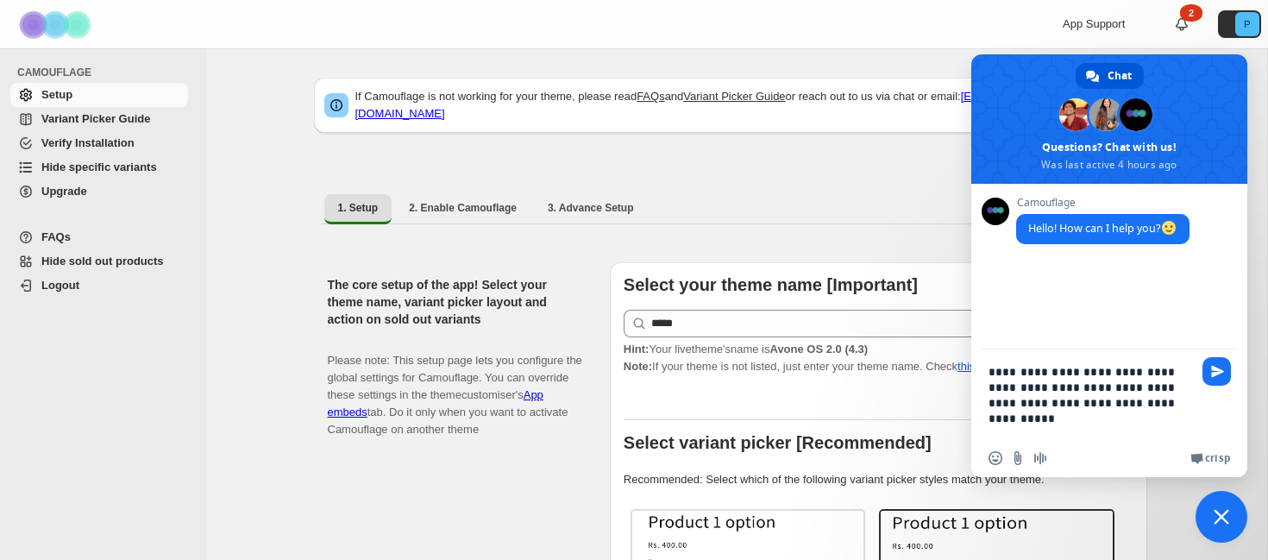 The height and width of the screenshot is (560, 1268). Describe the element at coordinates (1247, 24) in the screenshot. I see `text: P` at that location.